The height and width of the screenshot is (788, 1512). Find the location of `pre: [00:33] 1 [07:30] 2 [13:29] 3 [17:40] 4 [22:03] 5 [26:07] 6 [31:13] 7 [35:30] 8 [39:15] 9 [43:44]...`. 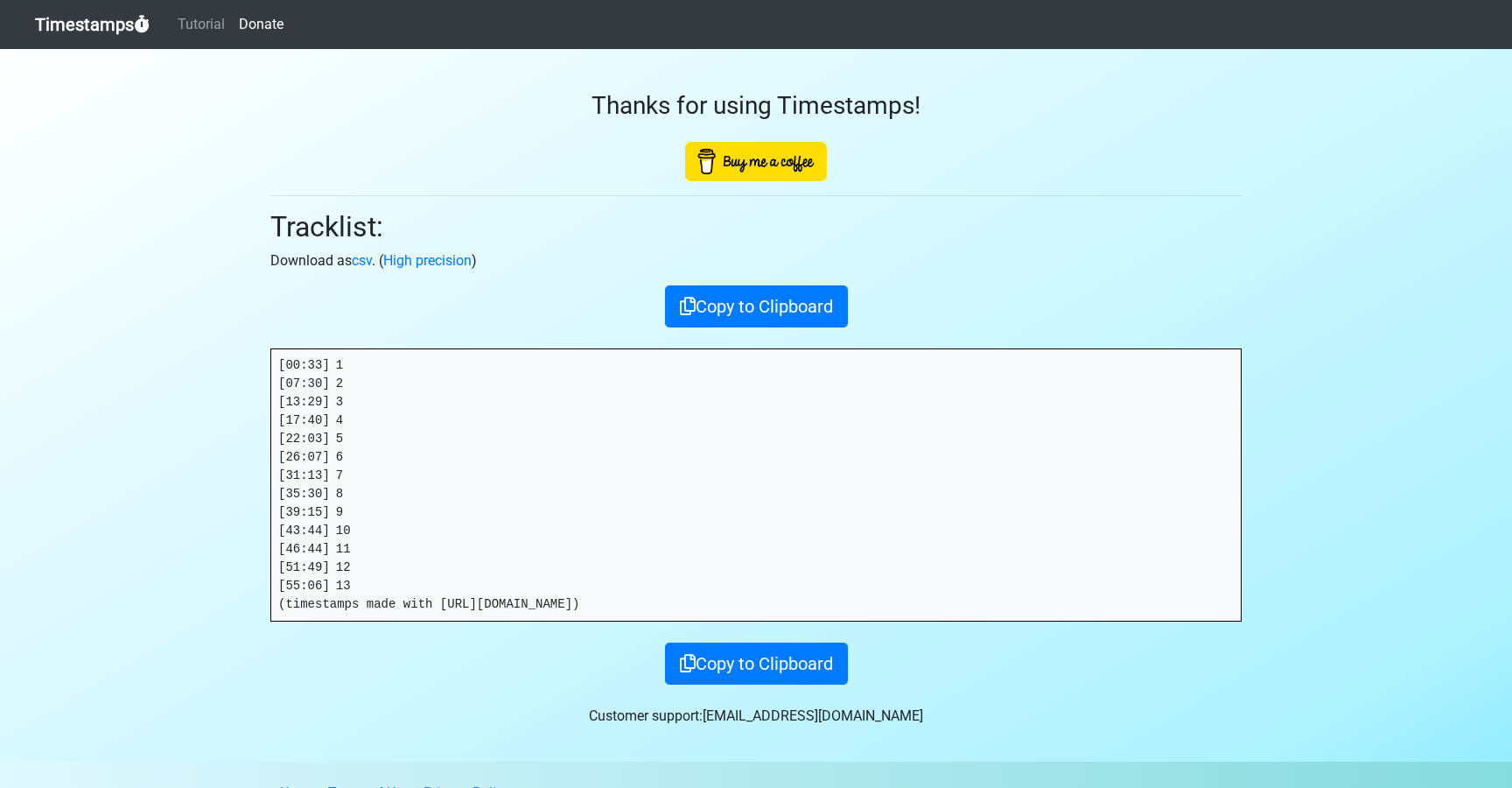

pre: [00:33] 1 [07:30] 2 [13:29] 3 [17:40] 4 [22:03] 5 [26:07] 6 [31:13] 7 [35:30] 8 [39:15] 9 [43:44]... is located at coordinates (756, 485).